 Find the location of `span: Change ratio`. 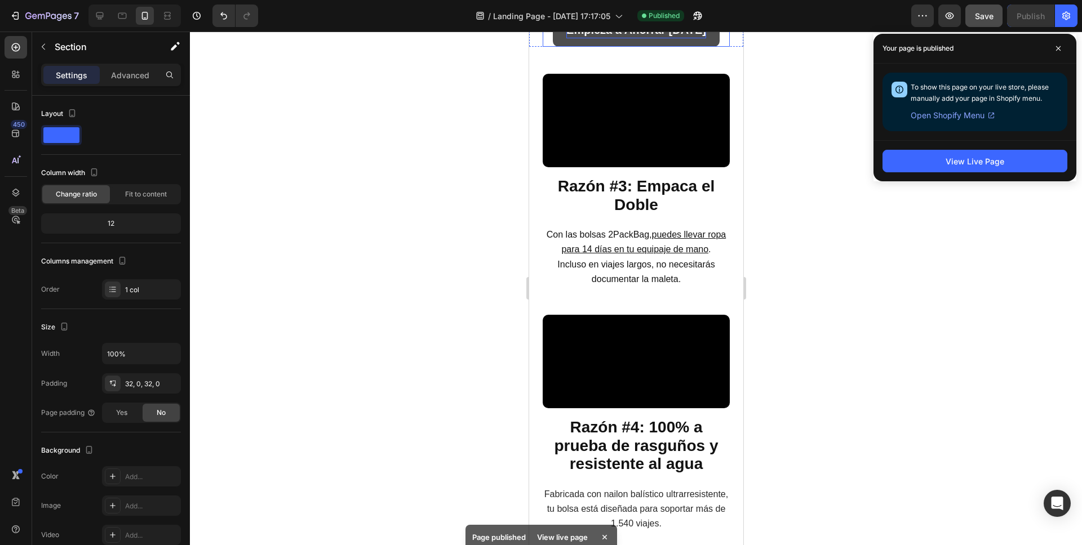

span: Change ratio is located at coordinates (76, 194).